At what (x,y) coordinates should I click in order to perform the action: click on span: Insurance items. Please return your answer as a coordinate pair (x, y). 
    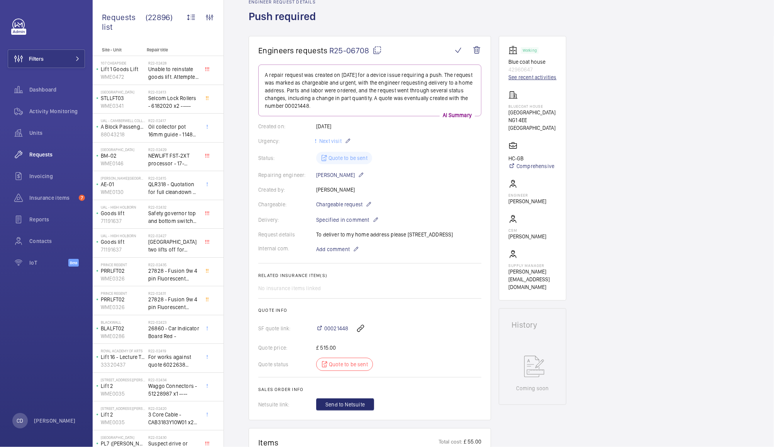
    Looking at the image, I should click on (53, 198).